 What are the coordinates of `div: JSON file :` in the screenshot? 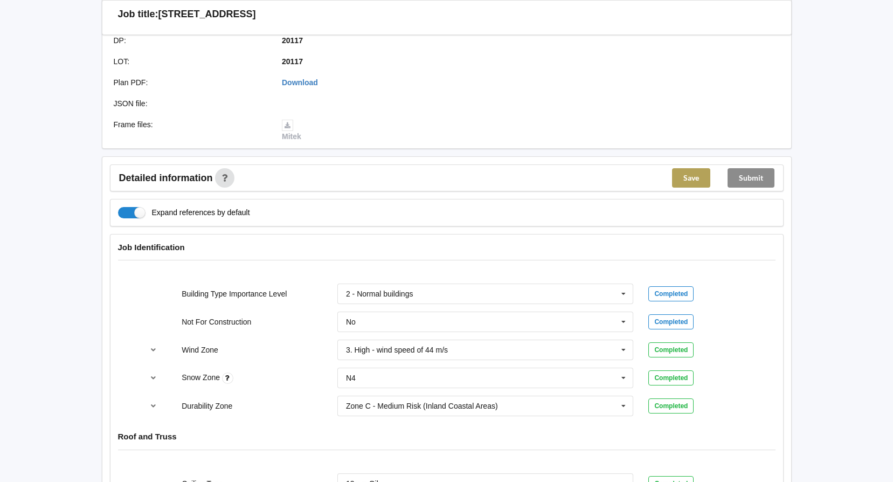 It's located at (190, 103).